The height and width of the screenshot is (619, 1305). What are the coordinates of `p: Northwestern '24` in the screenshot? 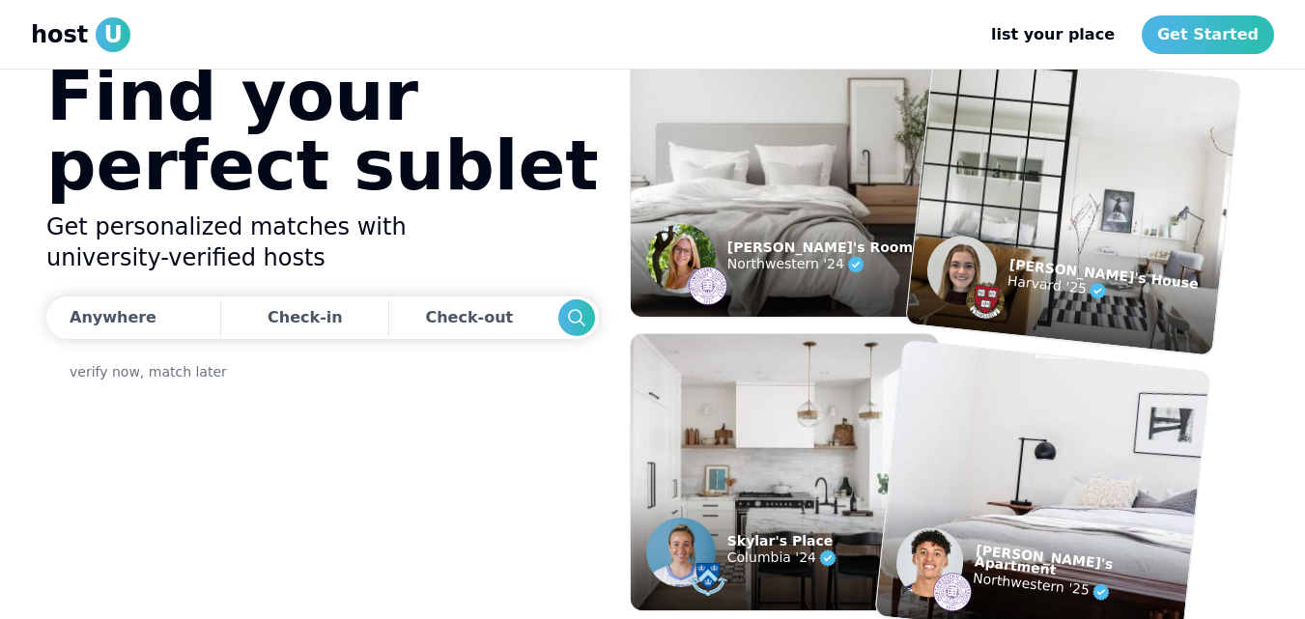 It's located at (820, 265).